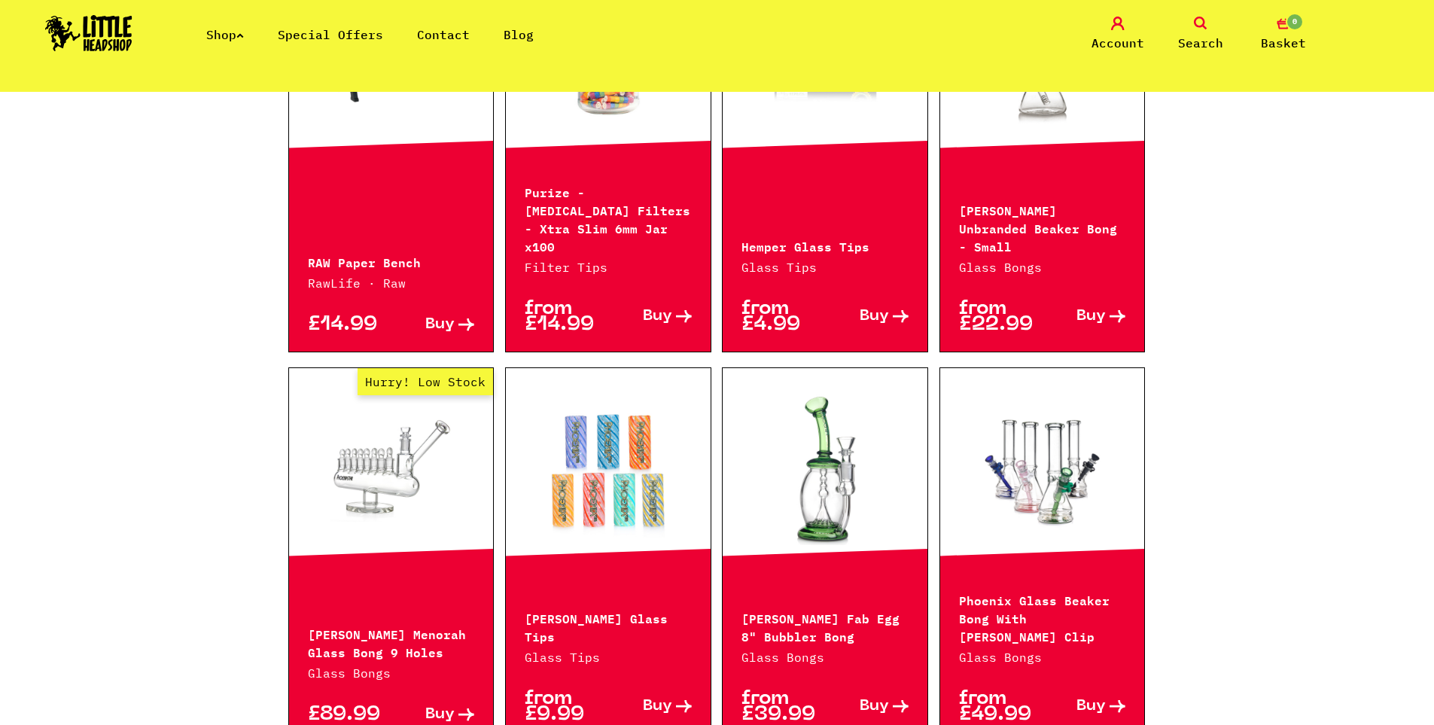 The width and height of the screenshot is (1434, 725). Describe the element at coordinates (1201, 43) in the screenshot. I see `span: Search` at that location.